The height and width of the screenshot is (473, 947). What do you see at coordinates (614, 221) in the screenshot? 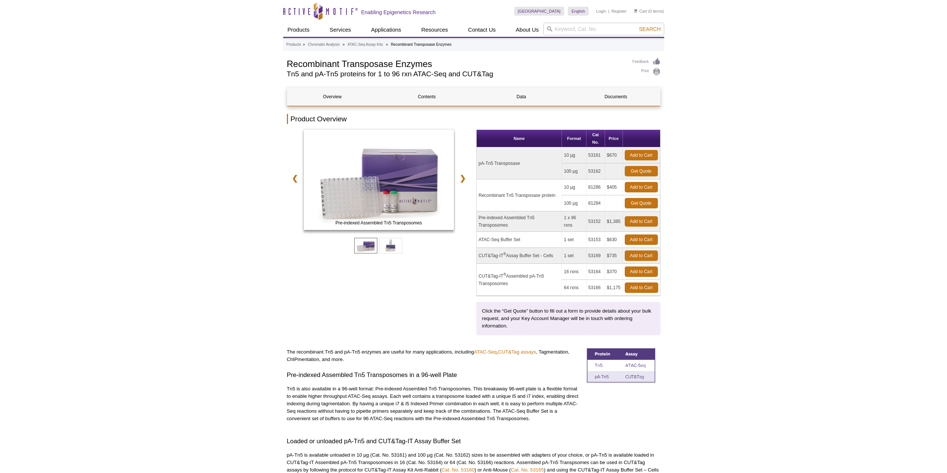
I see `td: $1,385` at bounding box center [614, 221].